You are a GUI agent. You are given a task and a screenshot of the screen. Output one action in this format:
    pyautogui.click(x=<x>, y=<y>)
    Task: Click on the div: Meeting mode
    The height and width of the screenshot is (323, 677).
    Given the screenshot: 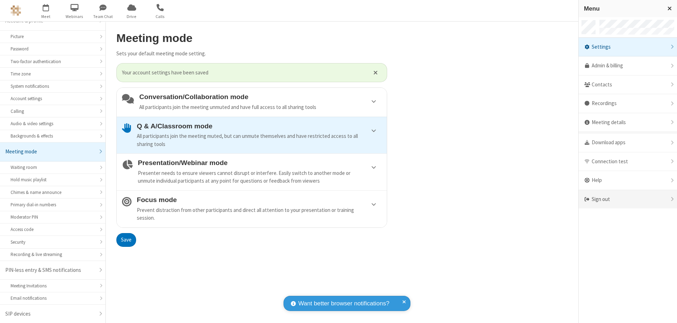 What is the action you would take?
    pyautogui.click(x=50, y=152)
    